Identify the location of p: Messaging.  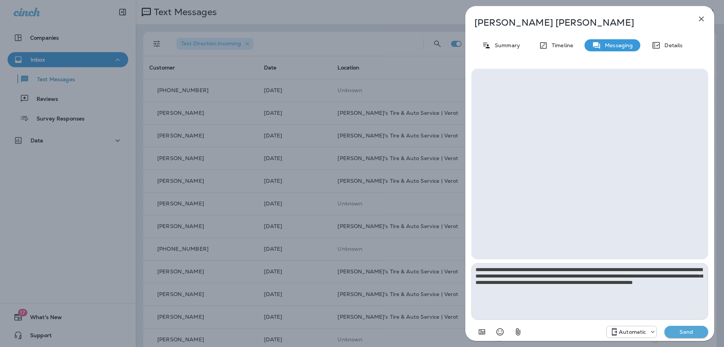
(617, 45).